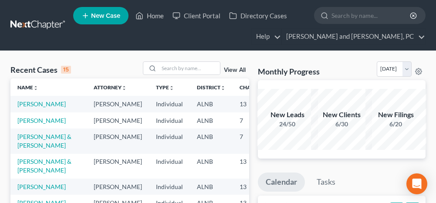 The image size is (436, 203). What do you see at coordinates (326, 182) in the screenshot?
I see `a: Tasks` at bounding box center [326, 182].